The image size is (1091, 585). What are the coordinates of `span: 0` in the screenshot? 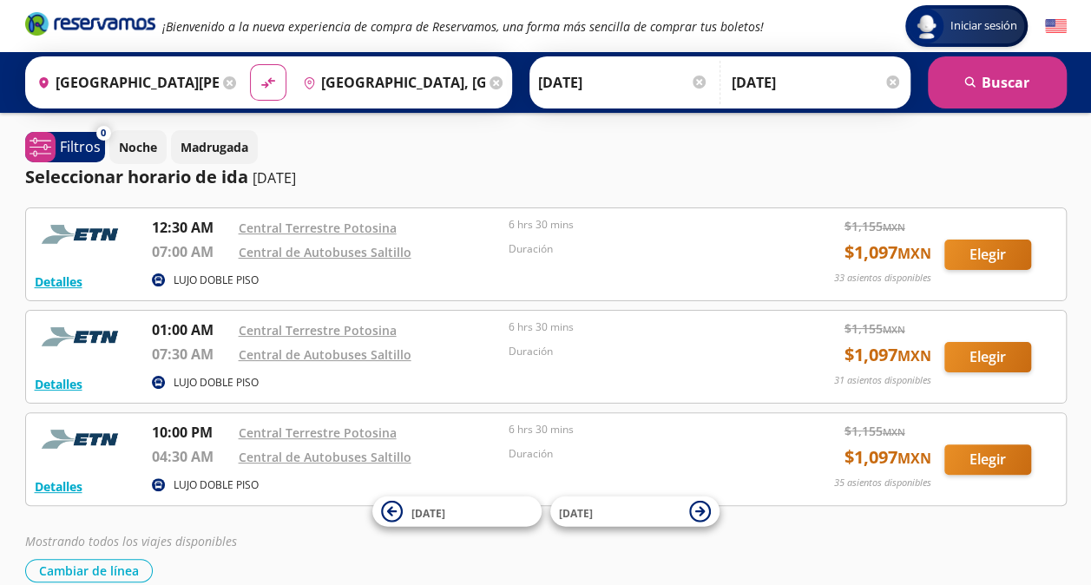 It's located at (103, 133).